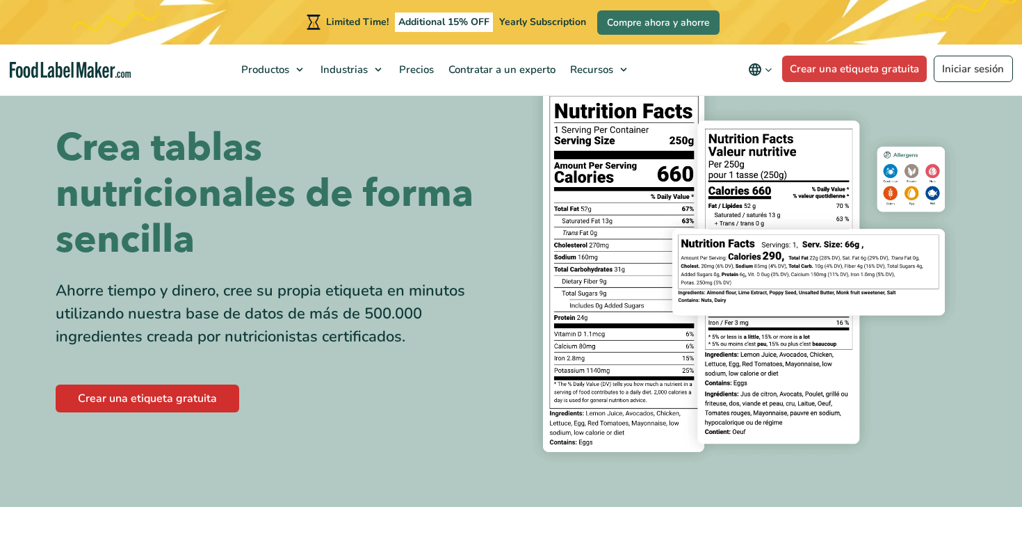 Image resolution: width=1022 pixels, height=555 pixels. Describe the element at coordinates (415, 70) in the screenshot. I see `span: Precios` at that location.